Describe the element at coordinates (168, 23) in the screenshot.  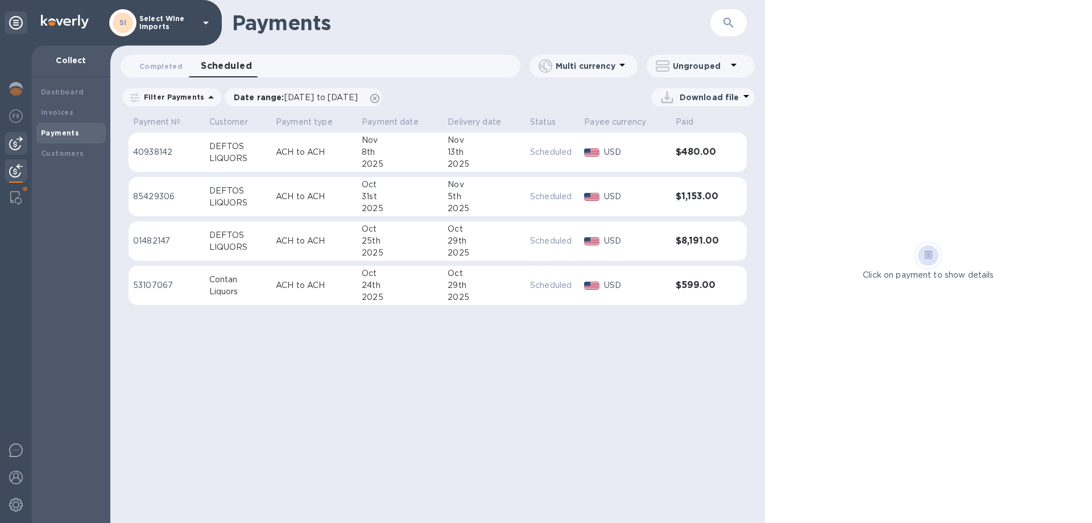
I see `p: Select Wine Imports` at that location.